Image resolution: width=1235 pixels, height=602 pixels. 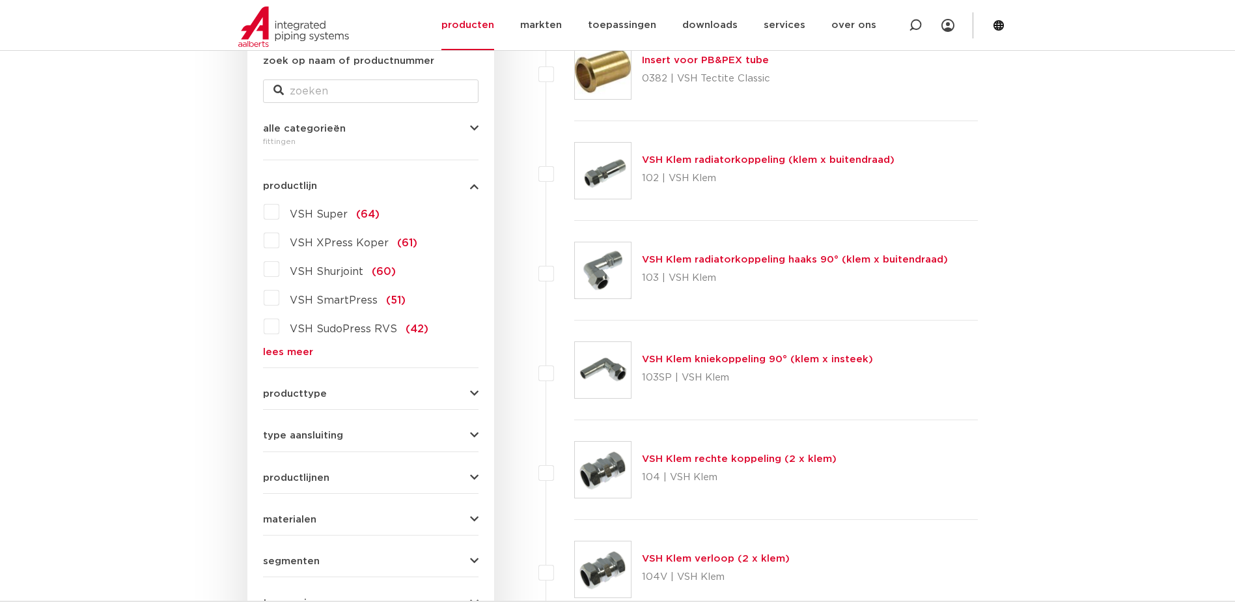 I want to click on p: 104 | VSH Klem, so click(x=739, y=477).